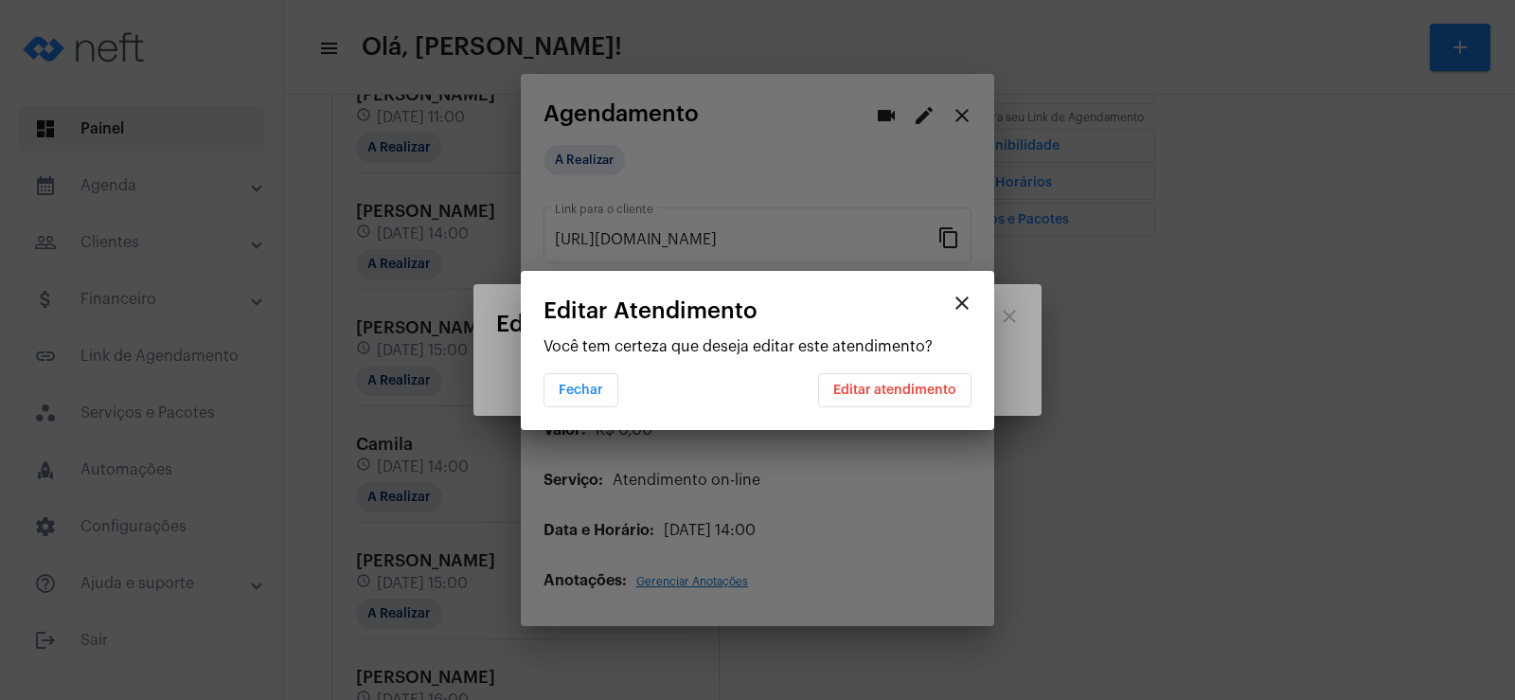 The image size is (1515, 700). I want to click on span: Editar Atendimento, so click(651, 311).